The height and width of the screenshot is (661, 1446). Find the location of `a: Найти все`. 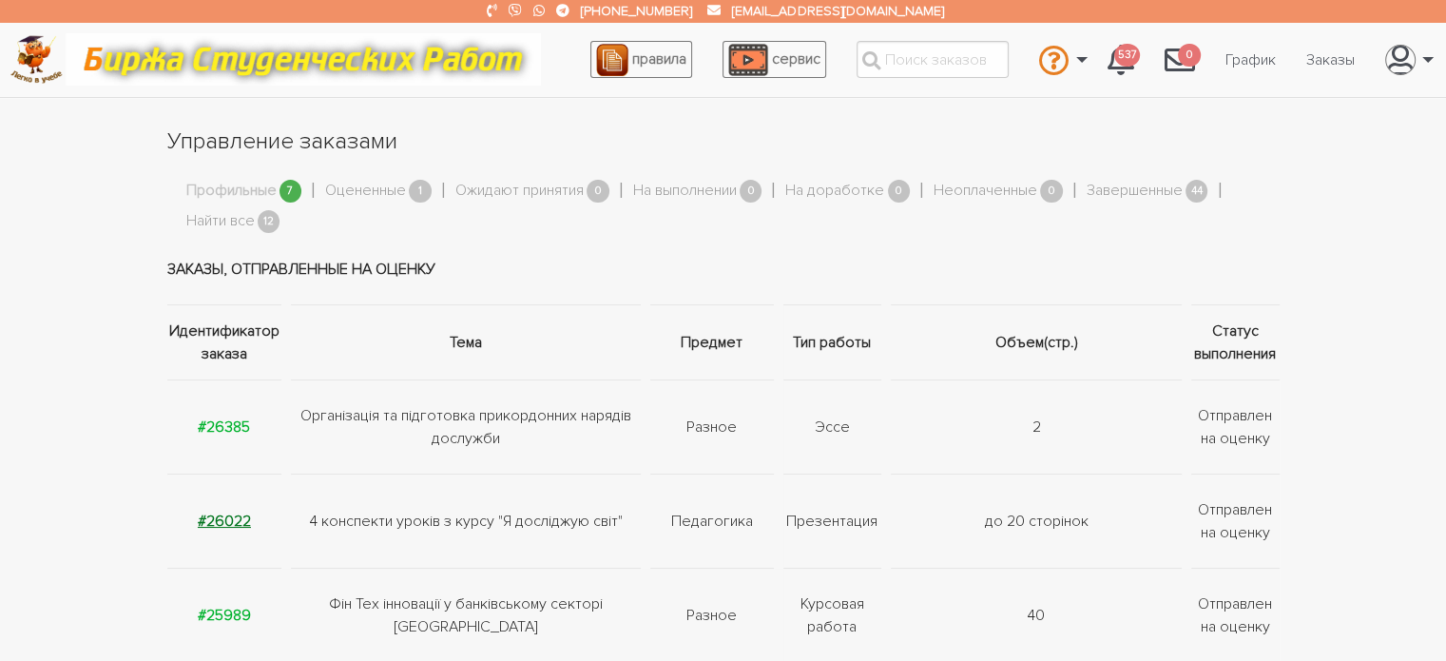

a: Найти все is located at coordinates (221, 221).